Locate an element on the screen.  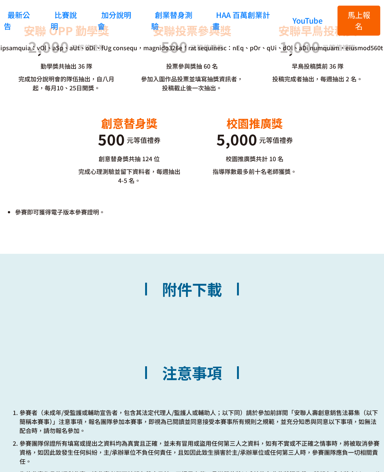
a: 加分說明會 is located at coordinates (114, 20).